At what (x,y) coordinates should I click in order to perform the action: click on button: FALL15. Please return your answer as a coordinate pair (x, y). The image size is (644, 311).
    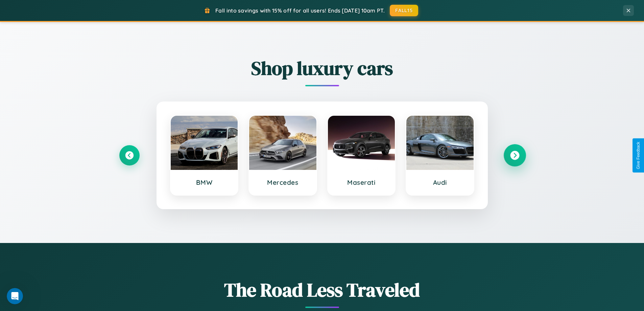
    Looking at the image, I should click on (404, 10).